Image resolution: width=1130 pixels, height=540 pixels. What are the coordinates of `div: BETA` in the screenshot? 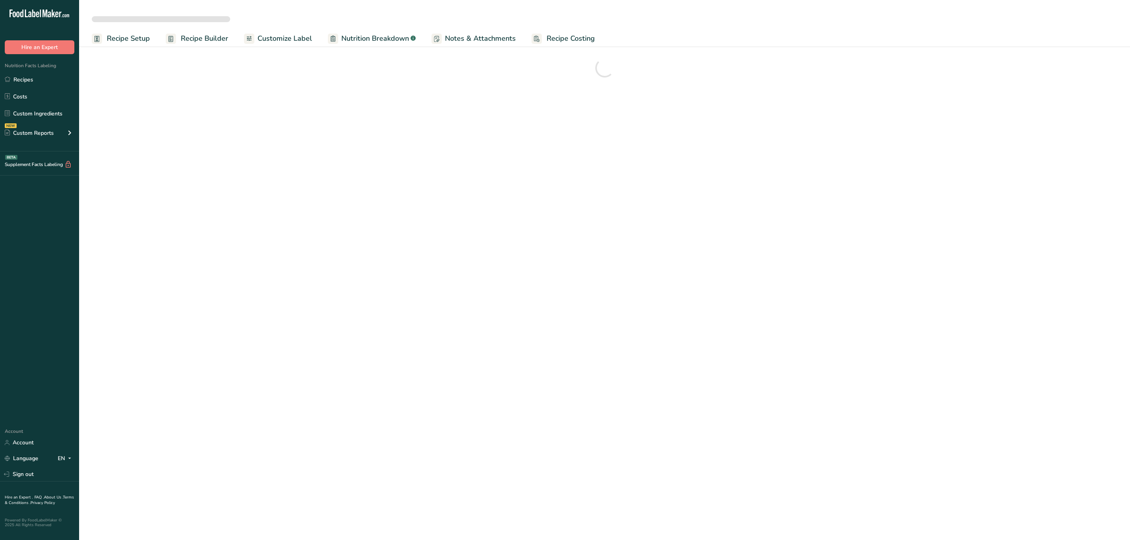 It's located at (11, 157).